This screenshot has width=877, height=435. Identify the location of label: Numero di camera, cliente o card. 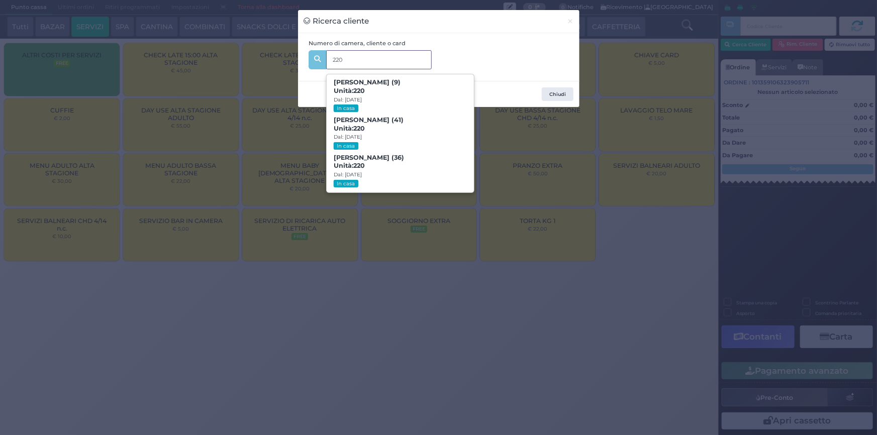
(357, 43).